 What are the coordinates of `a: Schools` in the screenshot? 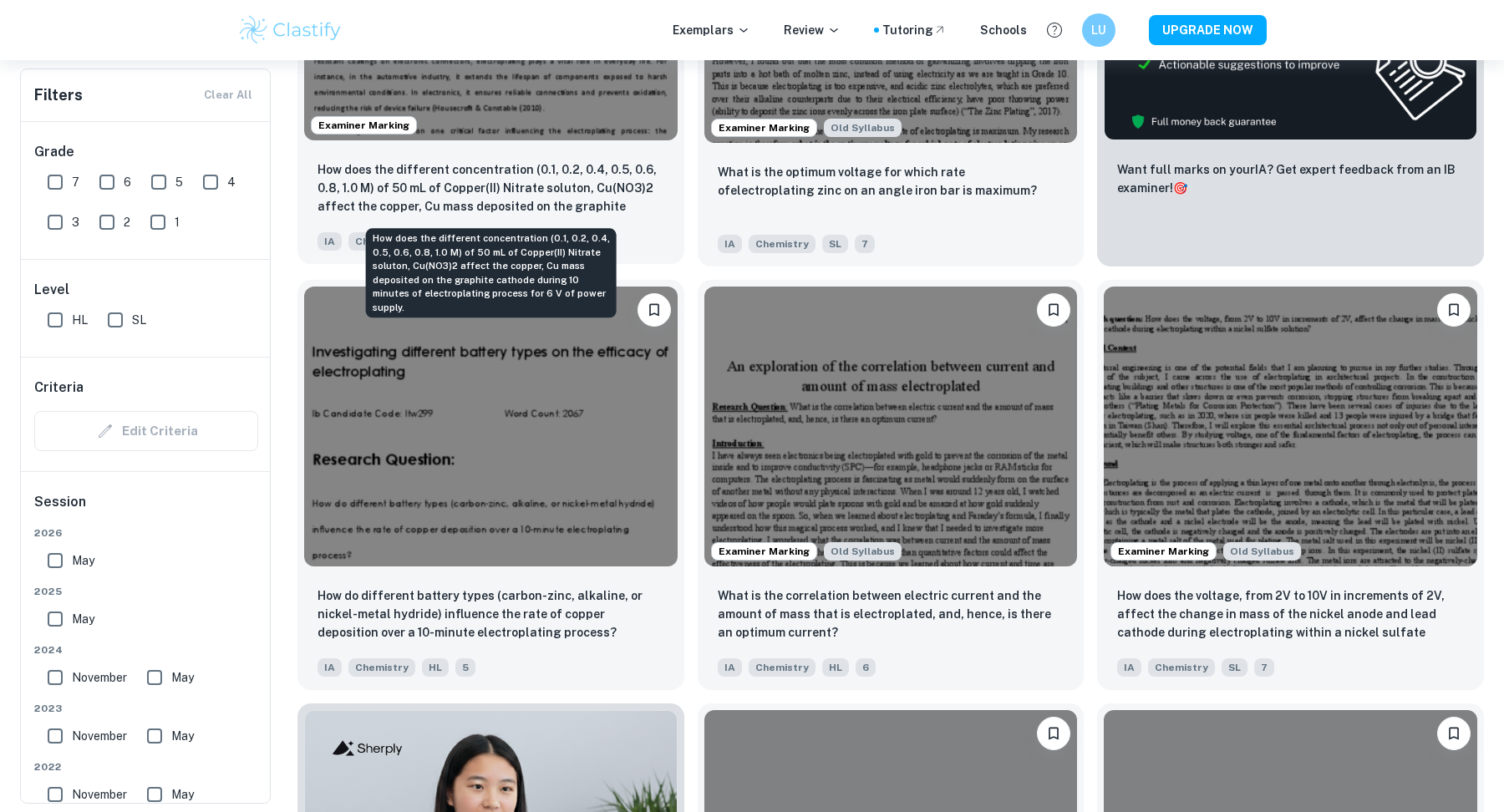 It's located at (1003, 30).